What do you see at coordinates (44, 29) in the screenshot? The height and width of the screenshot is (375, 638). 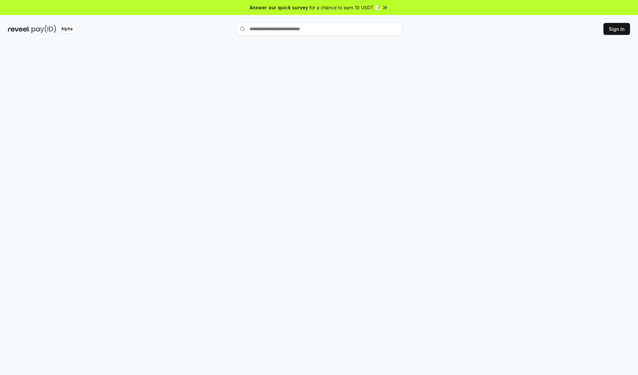 I see `img: pay_id` at bounding box center [44, 29].